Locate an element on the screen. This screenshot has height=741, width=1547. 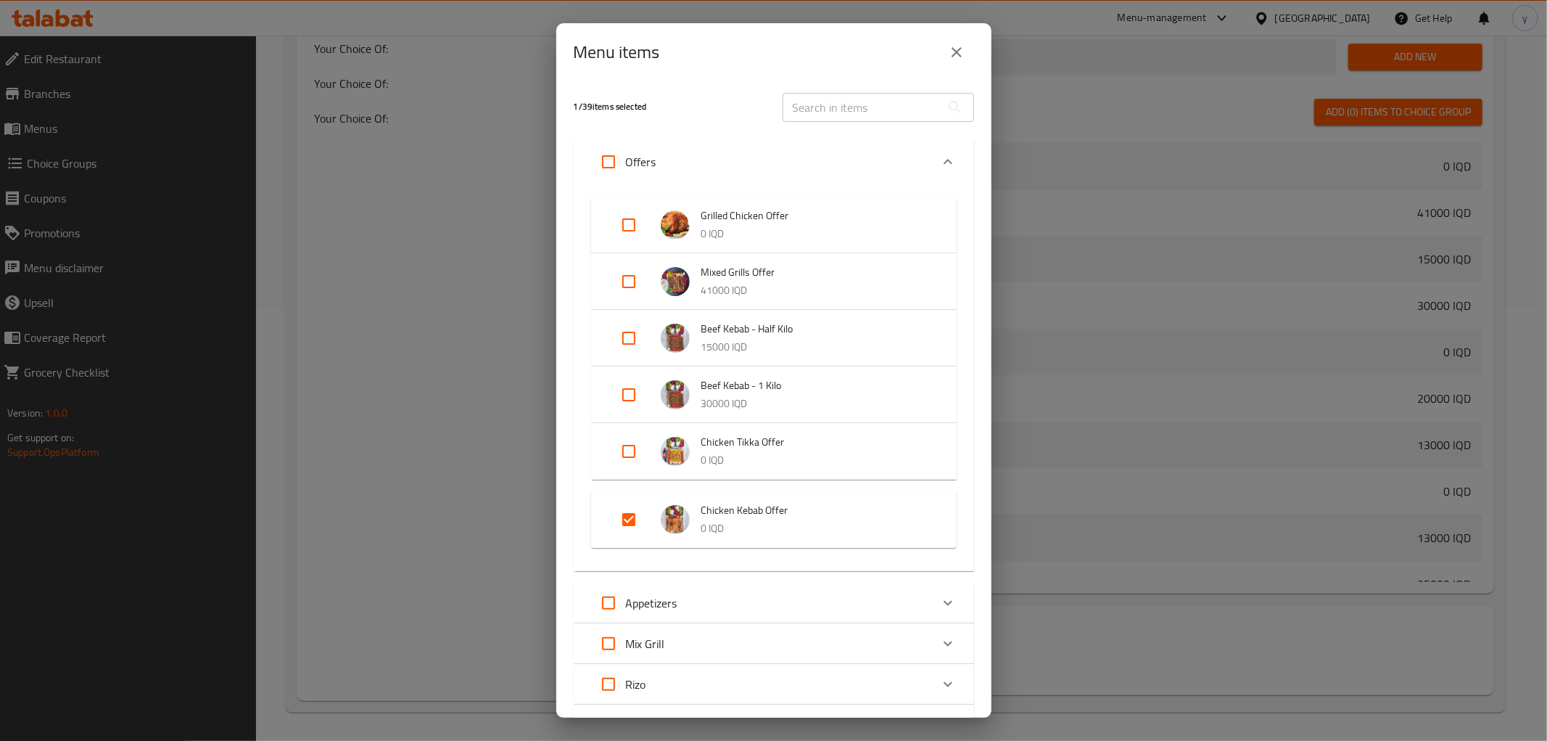
img: Beef Kebab - Half Kilo is located at coordinates (675, 338).